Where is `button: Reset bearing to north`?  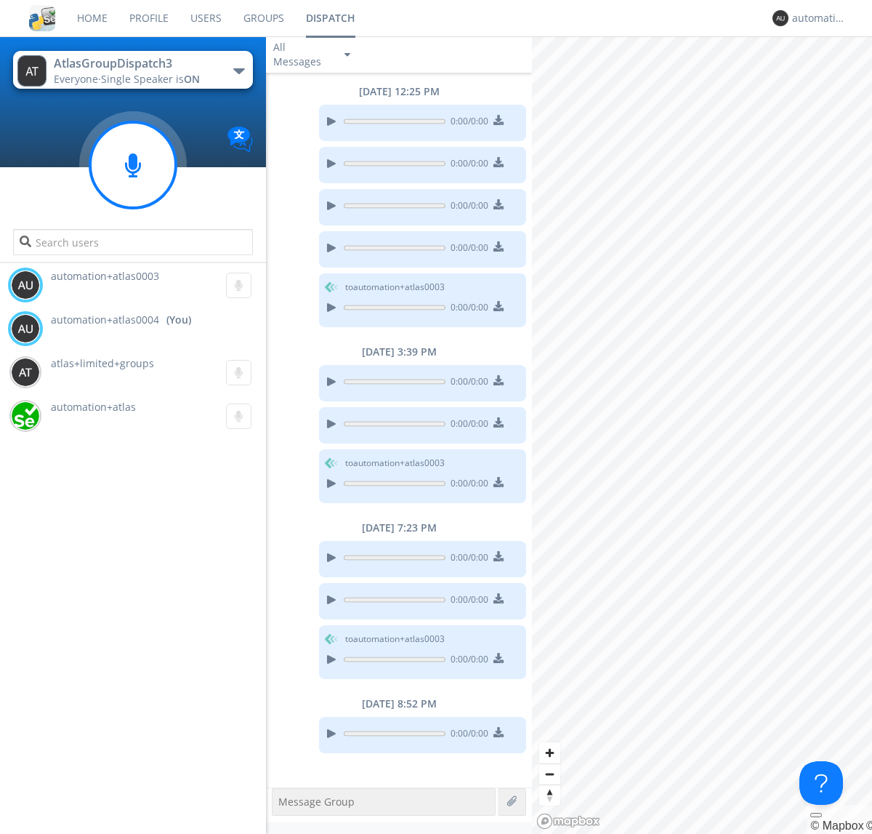 button: Reset bearing to north is located at coordinates (549, 794).